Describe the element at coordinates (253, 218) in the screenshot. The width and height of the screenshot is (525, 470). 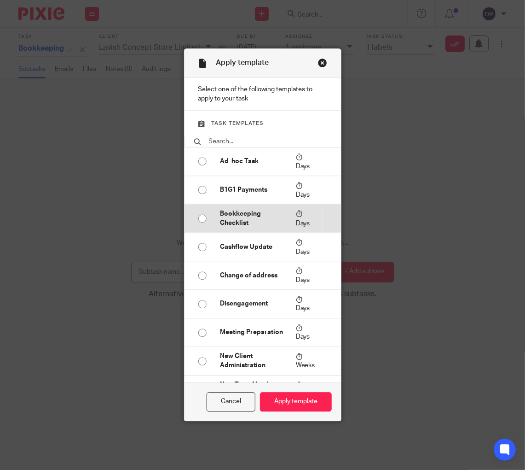
I see `p: Bookkeeping Checklist` at that location.